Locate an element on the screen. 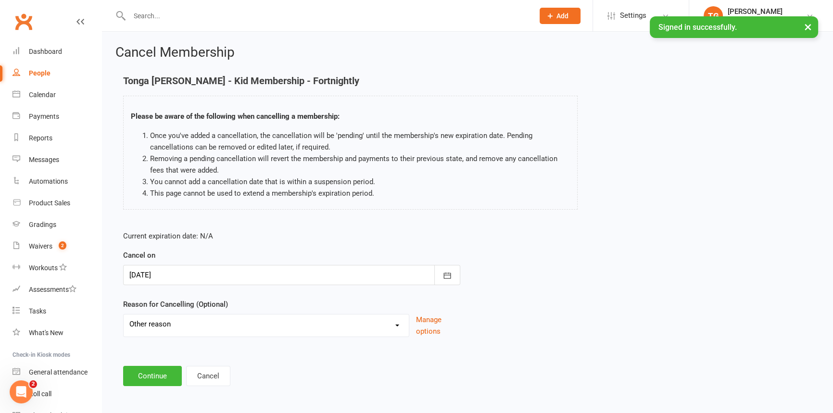 Image resolution: width=833 pixels, height=413 pixels. button: Cancel is located at coordinates (208, 376).